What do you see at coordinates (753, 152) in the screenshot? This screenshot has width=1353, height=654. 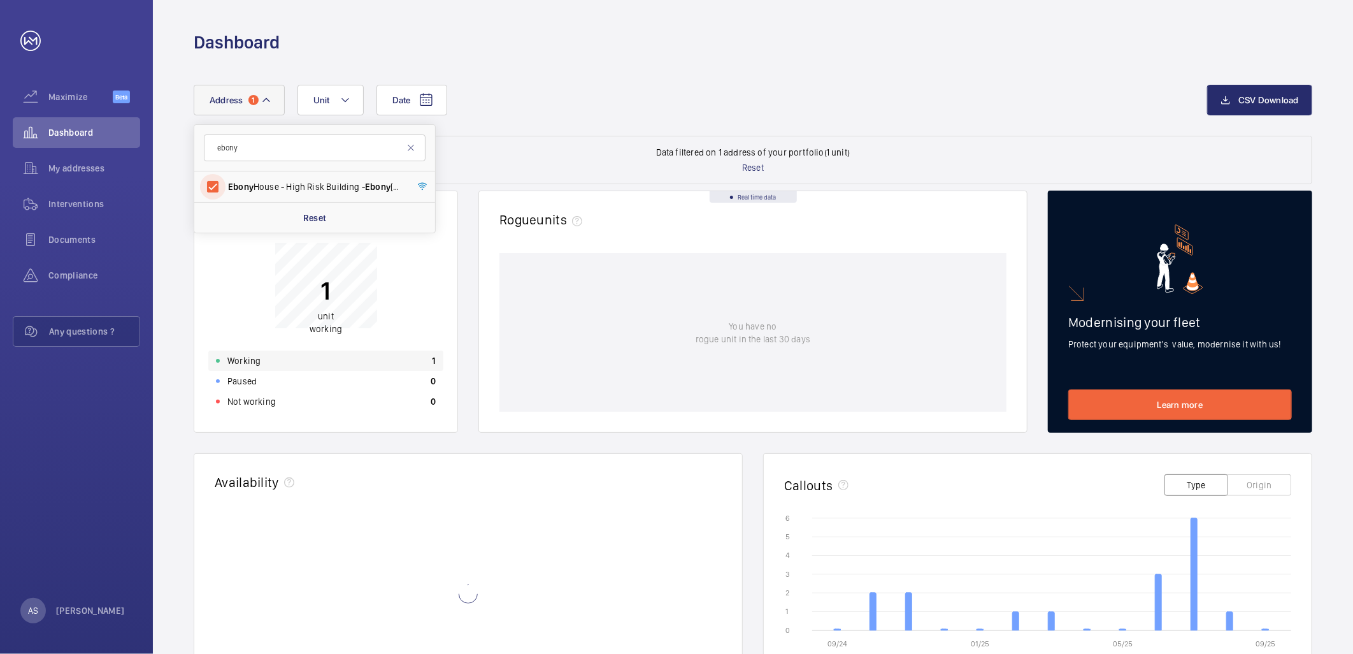 I see `p: Data filtered on 1 address of your portfolio (1 unit)` at bounding box center [753, 152].